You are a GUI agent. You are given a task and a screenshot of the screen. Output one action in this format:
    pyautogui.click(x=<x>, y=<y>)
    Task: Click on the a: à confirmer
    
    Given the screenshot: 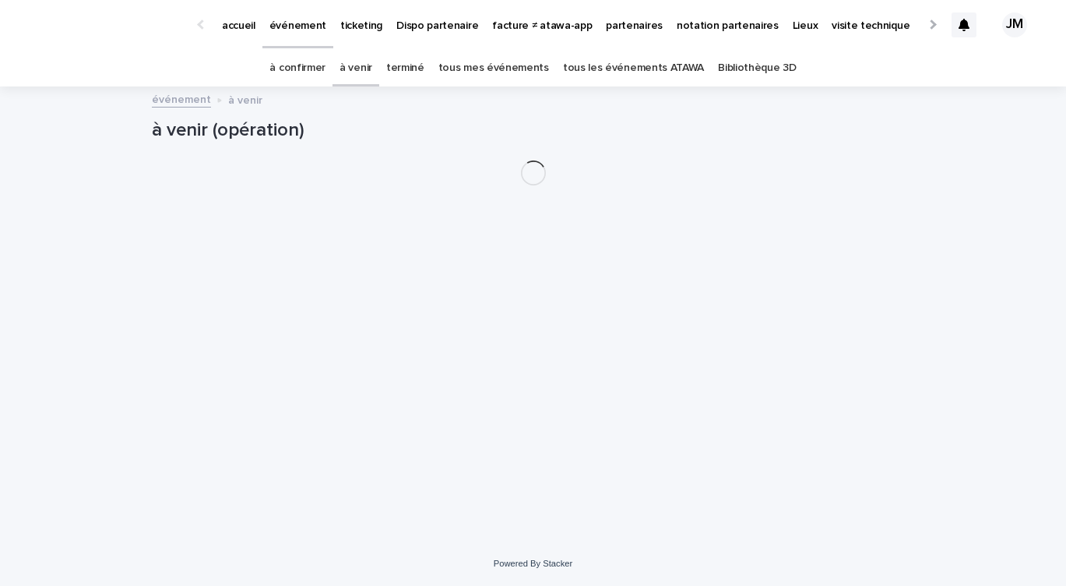 What is the action you would take?
    pyautogui.click(x=298, y=68)
    